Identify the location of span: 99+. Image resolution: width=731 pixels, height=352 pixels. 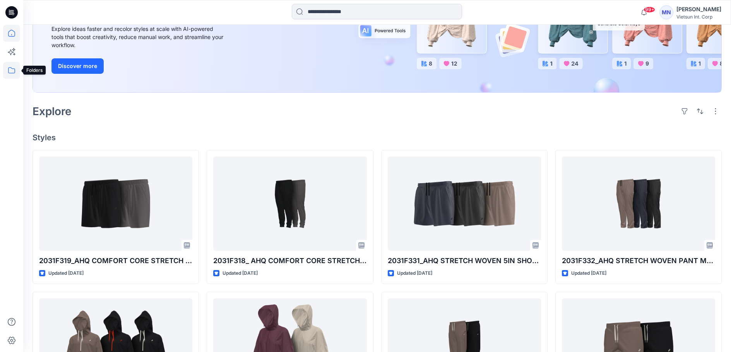
(649, 10).